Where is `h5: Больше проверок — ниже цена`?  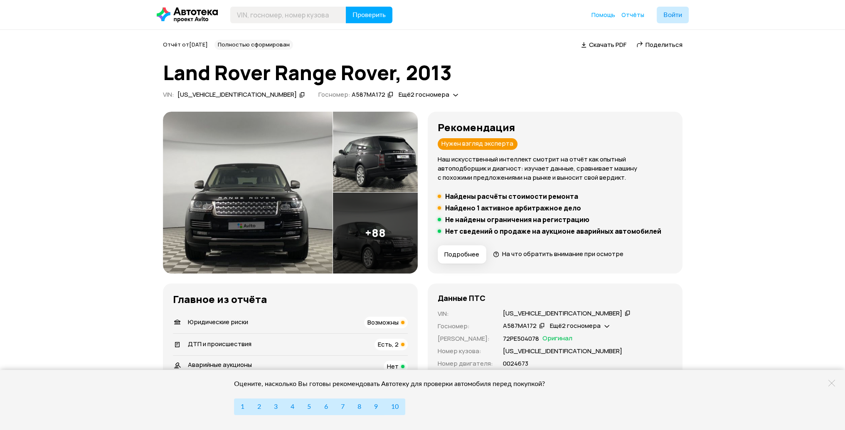 h5: Больше проверок — ниже цена is located at coordinates (290, 260).